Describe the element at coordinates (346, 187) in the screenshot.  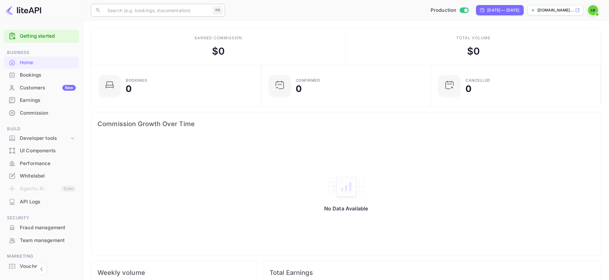
I see `img: empty-state-table2.svg` at that location.